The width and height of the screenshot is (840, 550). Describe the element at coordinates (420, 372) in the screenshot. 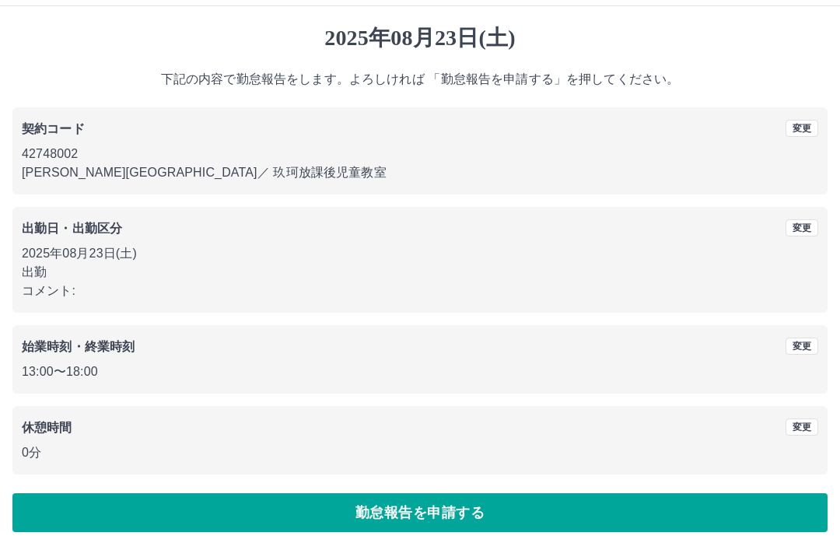

I see `p: 13:00 〜 18:00` at that location.